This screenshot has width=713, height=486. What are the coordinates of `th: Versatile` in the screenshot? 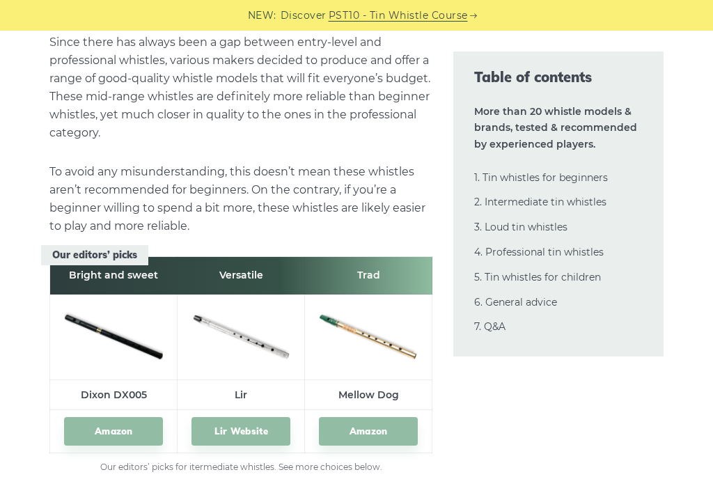 It's located at (241, 276).